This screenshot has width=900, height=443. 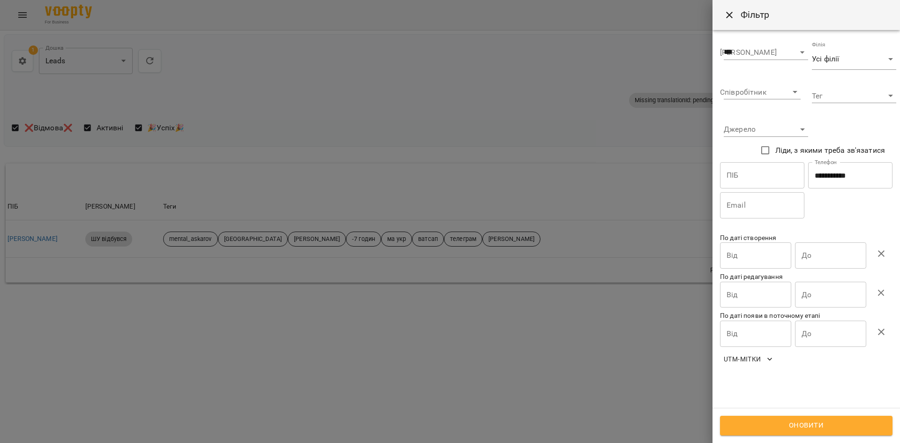 I want to click on p: По даті появи в поточному етапі, so click(x=807, y=316).